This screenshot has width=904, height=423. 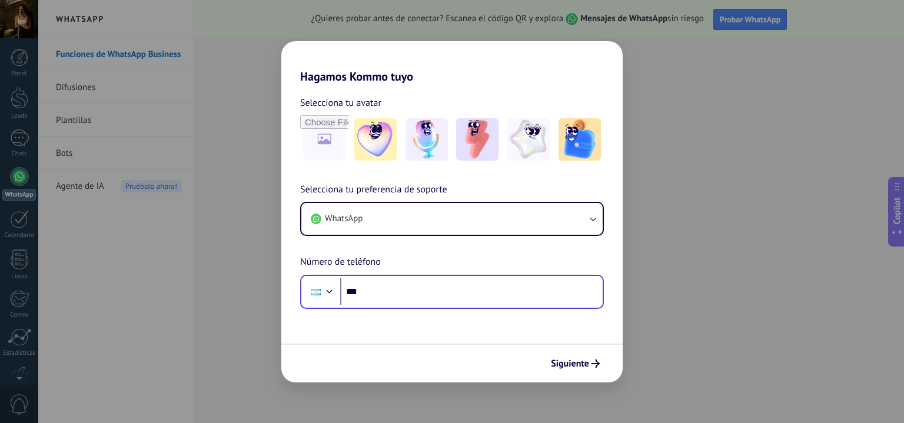 I want to click on img: -4.jpeg, so click(x=528, y=139).